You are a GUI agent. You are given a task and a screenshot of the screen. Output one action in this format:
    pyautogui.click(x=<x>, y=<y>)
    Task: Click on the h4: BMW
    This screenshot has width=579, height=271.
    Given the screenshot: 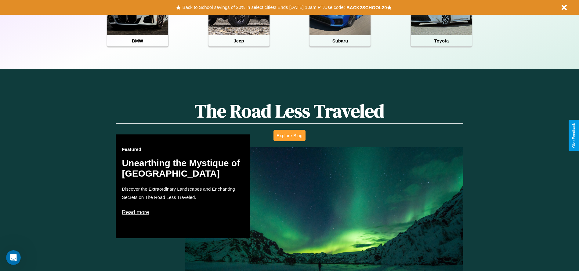 What is the action you would take?
    pyautogui.click(x=138, y=41)
    